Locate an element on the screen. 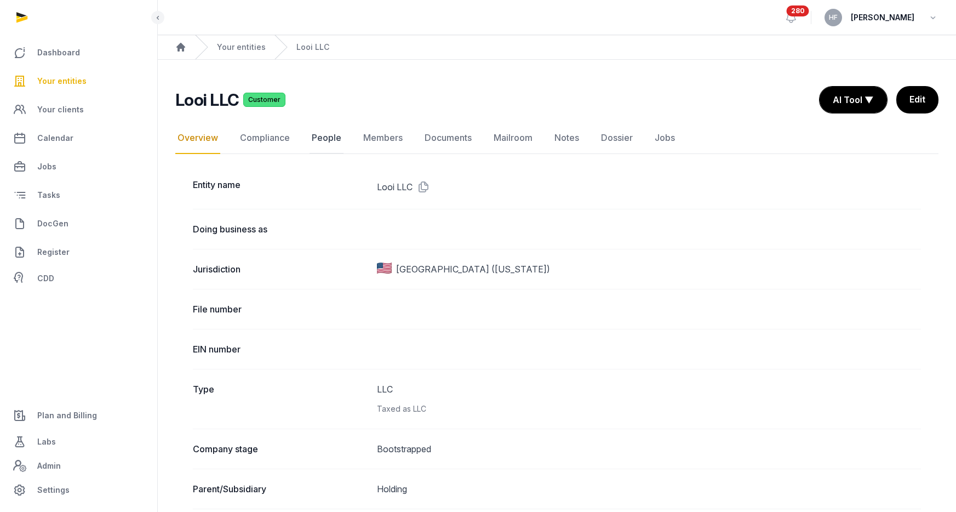 This screenshot has width=956, height=512. span: Settings is located at coordinates (53, 490).